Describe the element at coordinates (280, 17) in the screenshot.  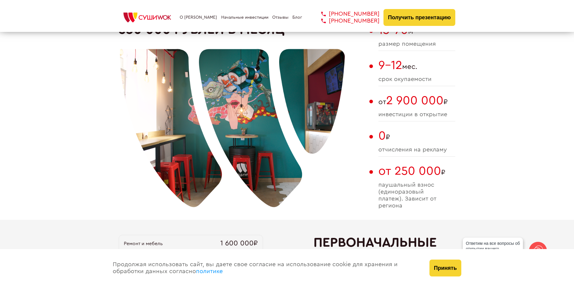
I see `a: Отзывы` at that location.